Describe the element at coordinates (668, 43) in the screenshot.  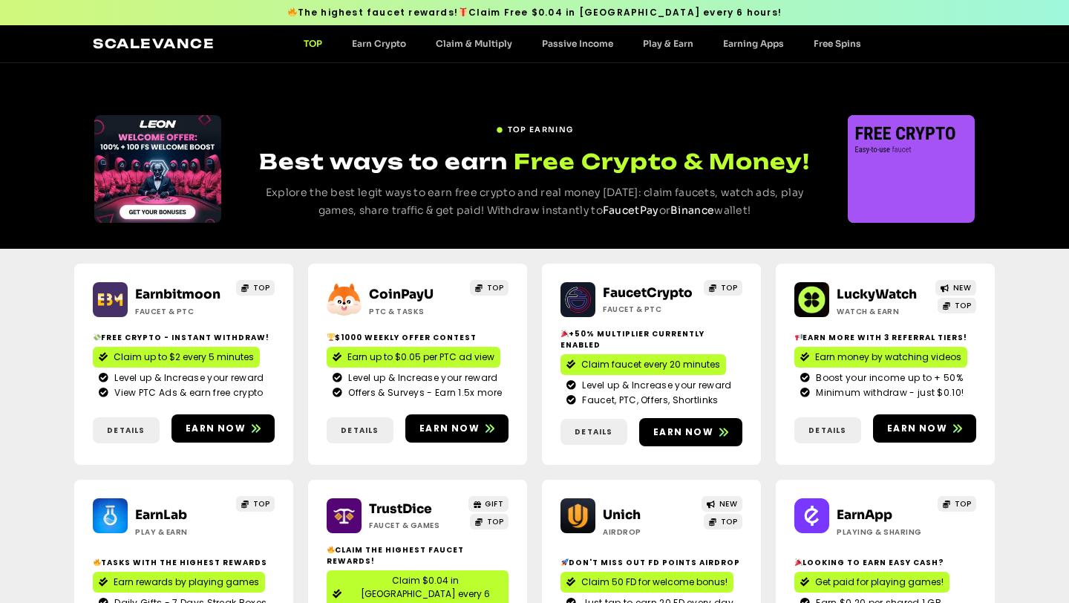
I see `a: Play & Earn` at that location.